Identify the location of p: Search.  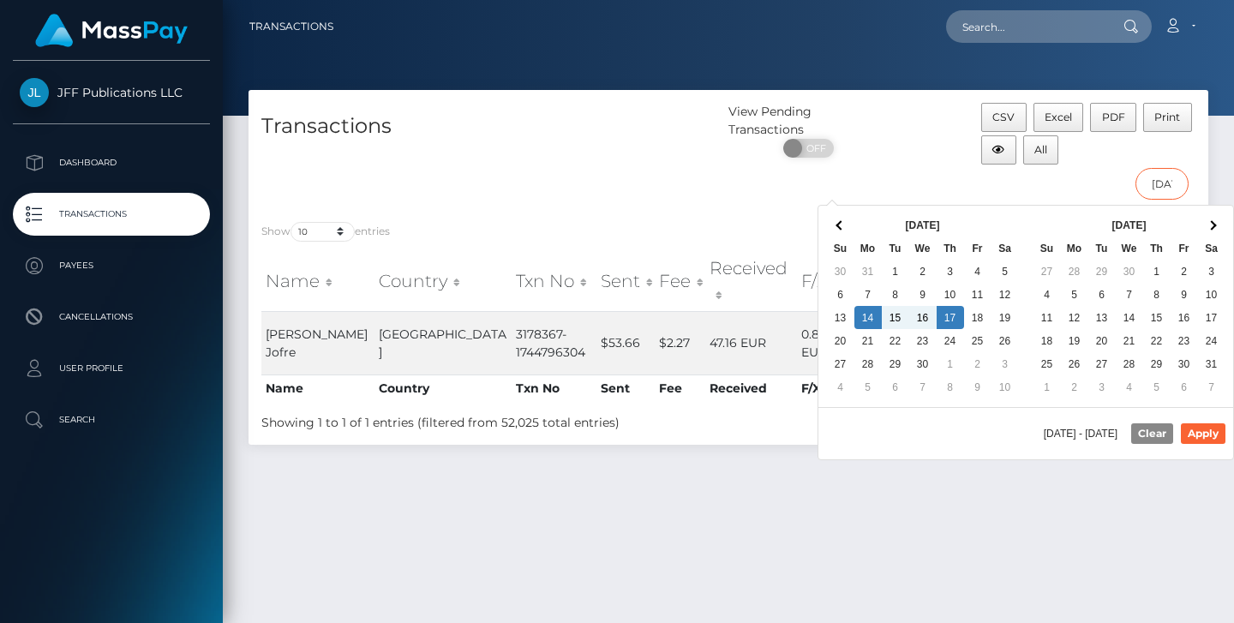
(111, 420).